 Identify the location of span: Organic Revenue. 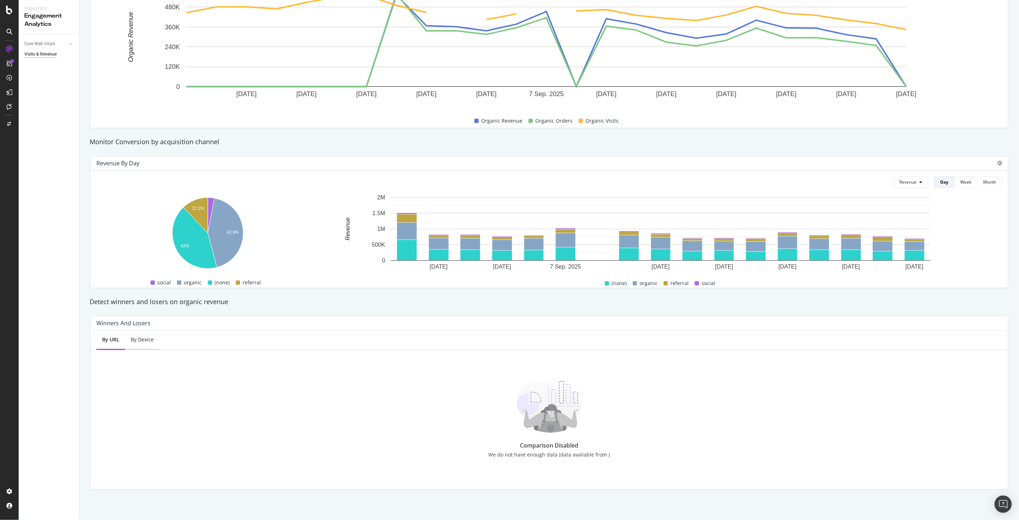
(502, 121).